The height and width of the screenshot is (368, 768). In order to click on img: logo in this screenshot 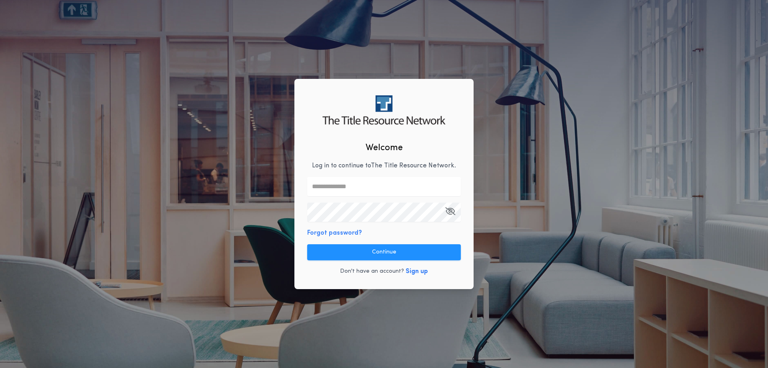, I will do `click(384, 110)`.